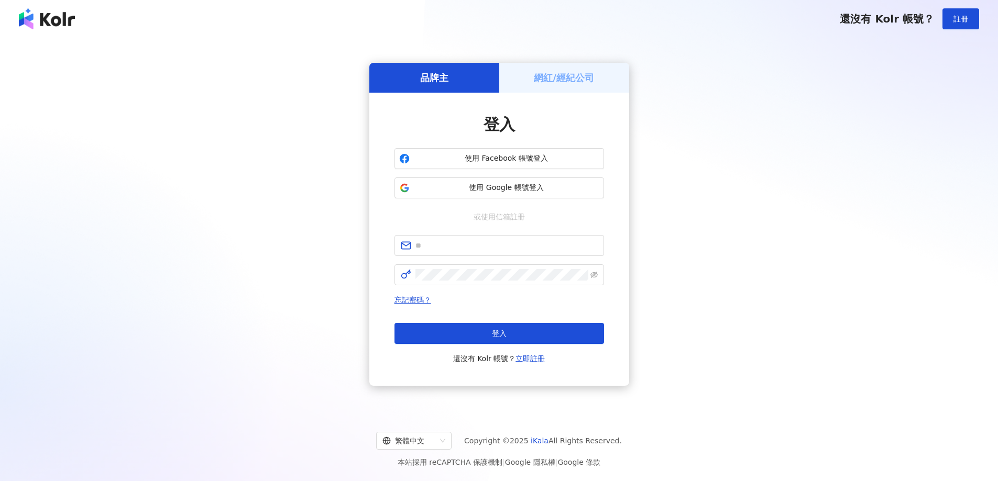  I want to click on span: 使用 Facebook 帳號登入, so click(506, 159).